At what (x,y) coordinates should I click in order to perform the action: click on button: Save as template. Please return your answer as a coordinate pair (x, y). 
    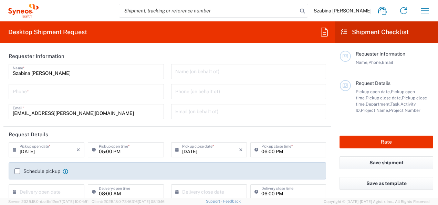
    Looking at the image, I should click on (387, 183).